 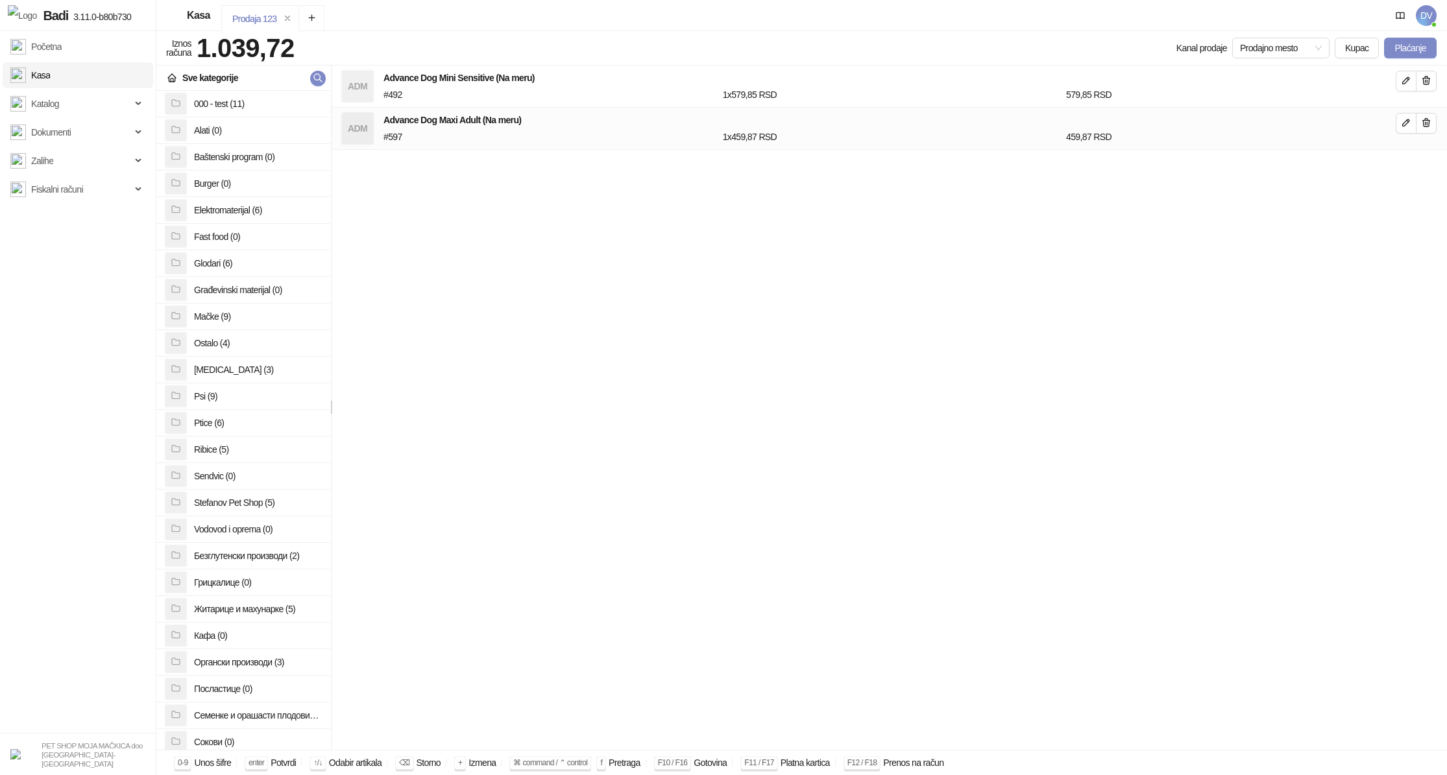 What do you see at coordinates (42, 161) in the screenshot?
I see `span: Zalihe` at bounding box center [42, 161].